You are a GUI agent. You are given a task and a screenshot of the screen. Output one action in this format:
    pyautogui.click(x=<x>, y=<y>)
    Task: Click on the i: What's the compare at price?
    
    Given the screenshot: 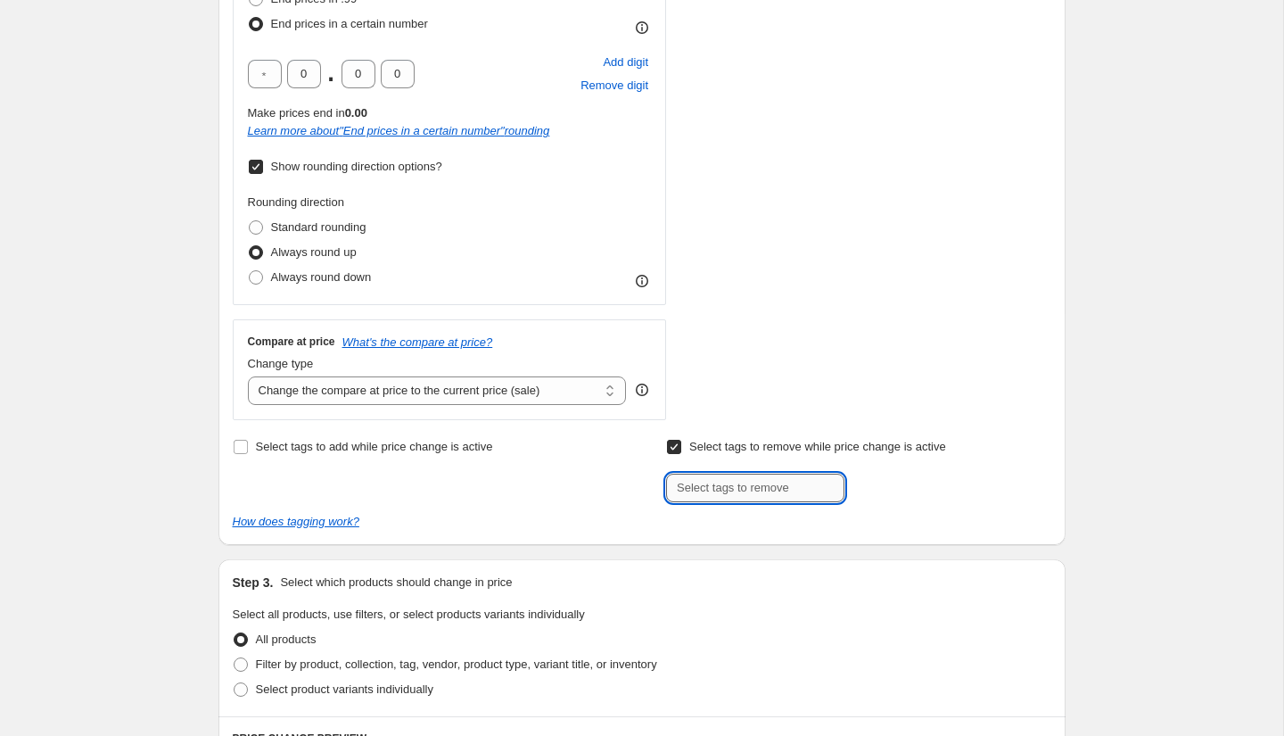 What is the action you would take?
    pyautogui.click(x=417, y=342)
    